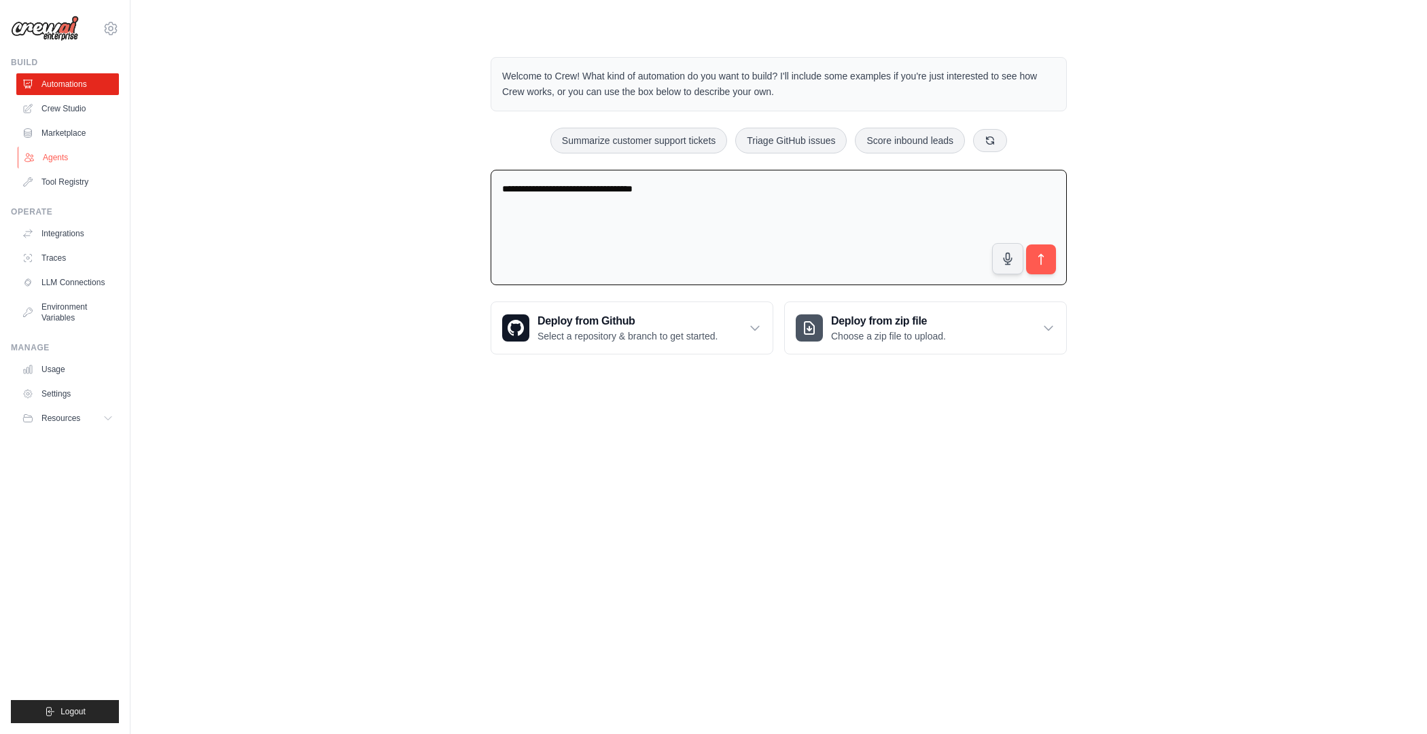 The width and height of the screenshot is (1427, 734). Describe the element at coordinates (65, 63) in the screenshot. I see `div: Build` at that location.